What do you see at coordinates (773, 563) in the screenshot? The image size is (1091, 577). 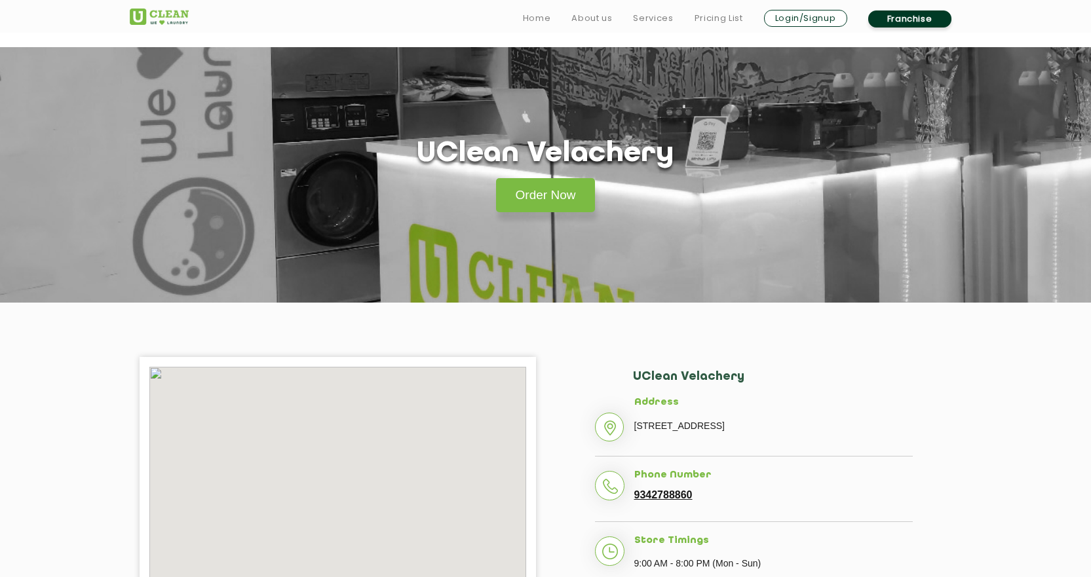 I see `p: 9:00 AM - 8:00 PM (Mon - Sun)` at bounding box center [773, 563].